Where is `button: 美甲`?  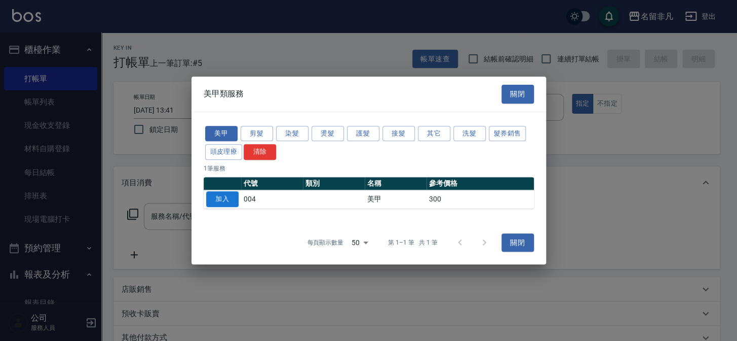 button: 美甲 is located at coordinates (221, 133).